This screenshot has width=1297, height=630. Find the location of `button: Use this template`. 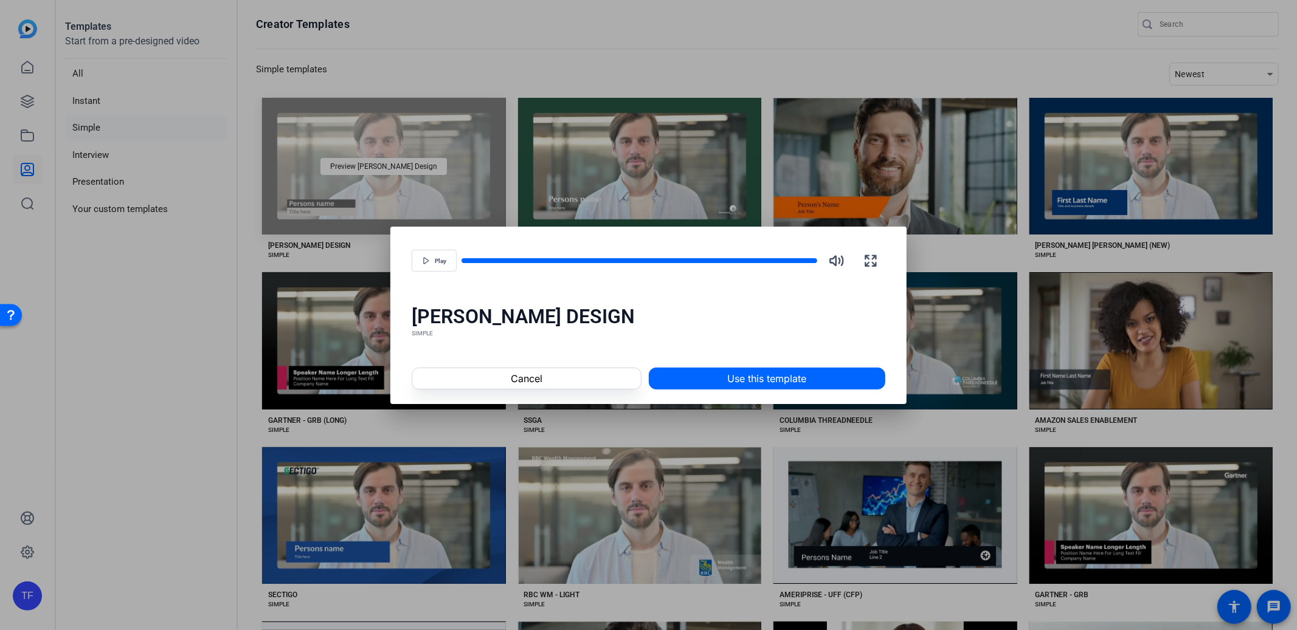

button: Use this template is located at coordinates (767, 379).